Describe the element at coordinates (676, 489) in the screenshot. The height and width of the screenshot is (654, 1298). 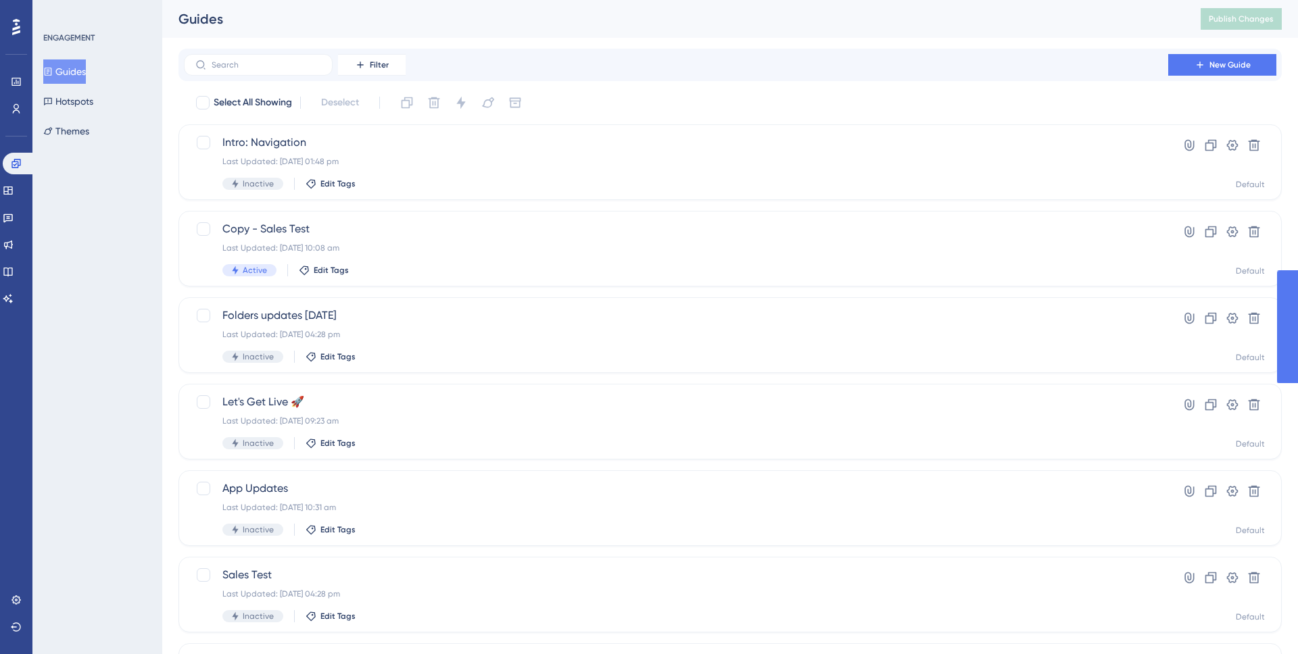
I see `span: App Updates` at that location.